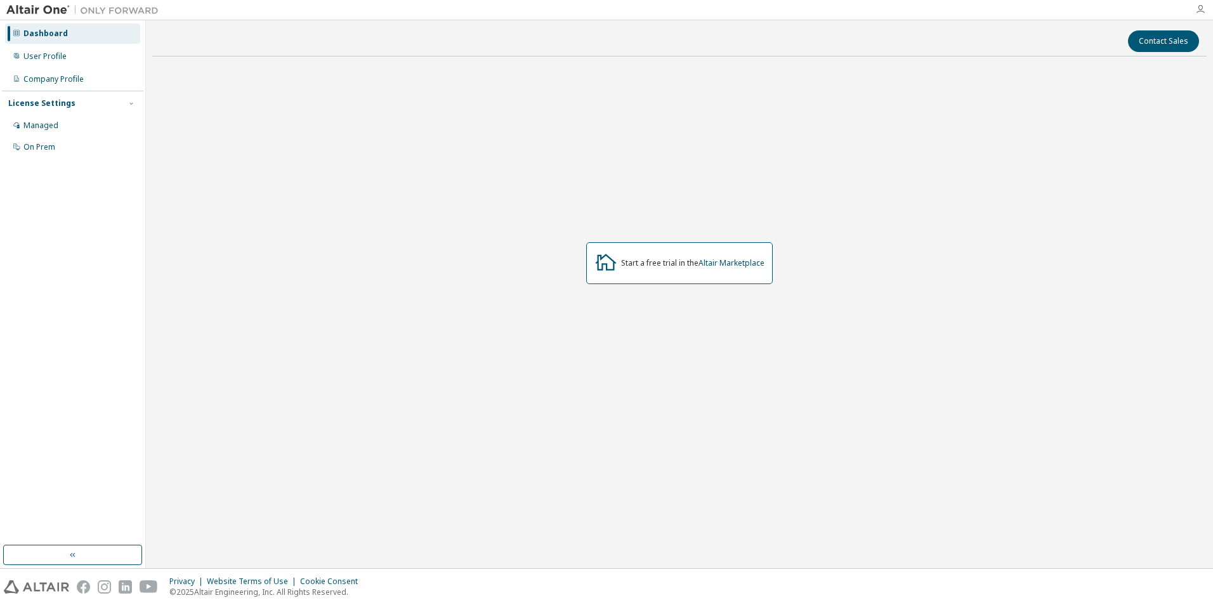 This screenshot has width=1213, height=605. Describe the element at coordinates (148, 587) in the screenshot. I see `img: youtube.svg` at that location.